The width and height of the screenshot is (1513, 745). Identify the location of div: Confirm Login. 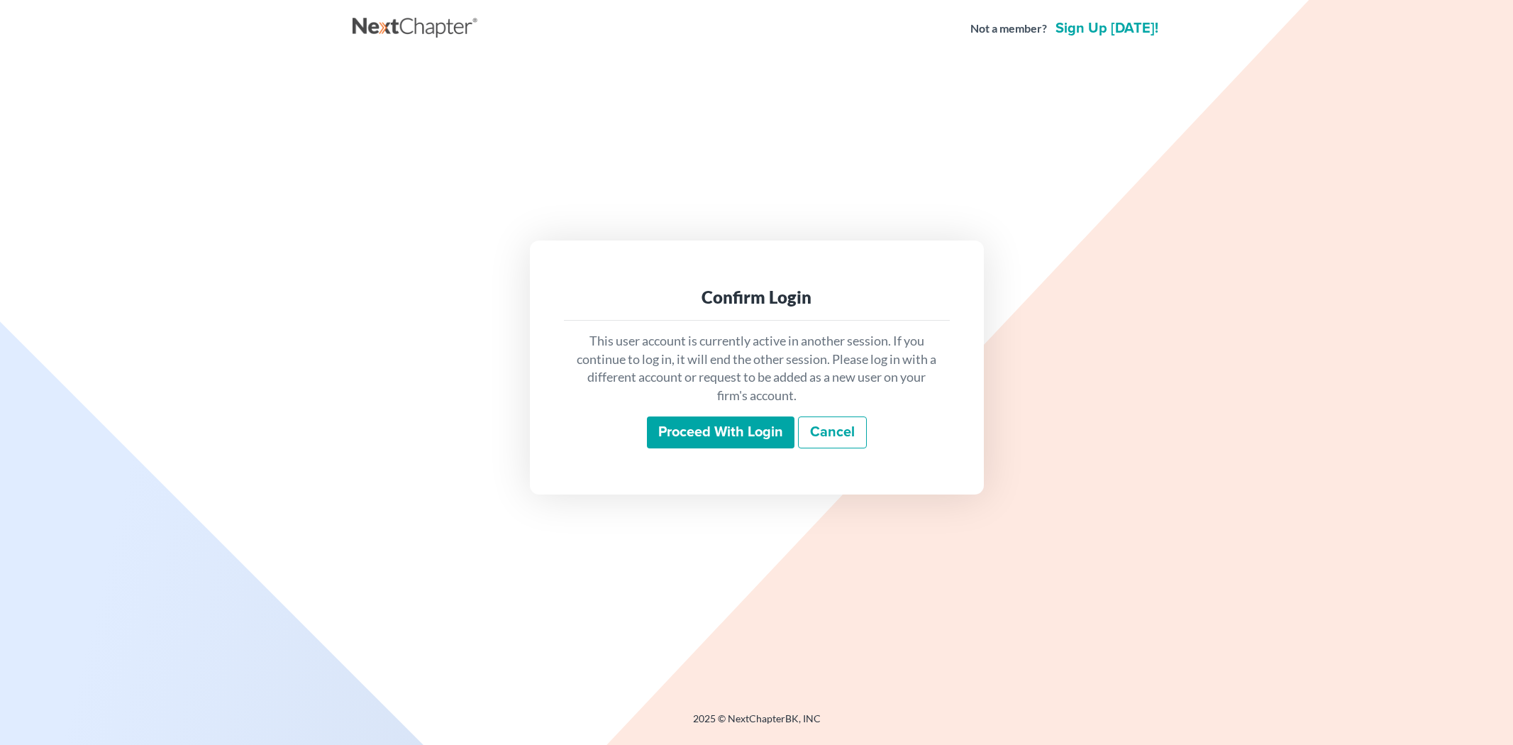
(757, 297).